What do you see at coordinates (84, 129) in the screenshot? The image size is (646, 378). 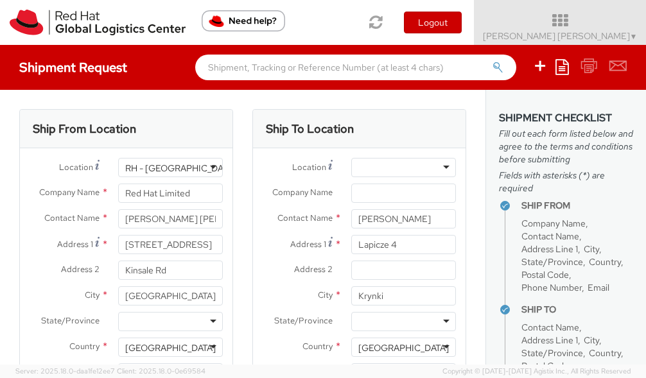 I see `h3: Ship From Location` at bounding box center [84, 129].